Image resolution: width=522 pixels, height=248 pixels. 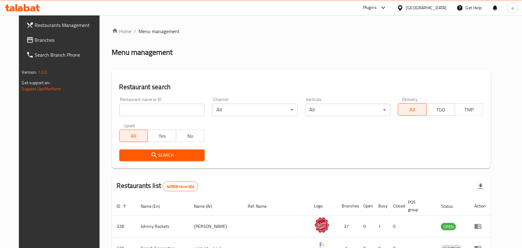 What do you see at coordinates (64, 40) in the screenshot?
I see `a: Branches` at bounding box center [64, 40].